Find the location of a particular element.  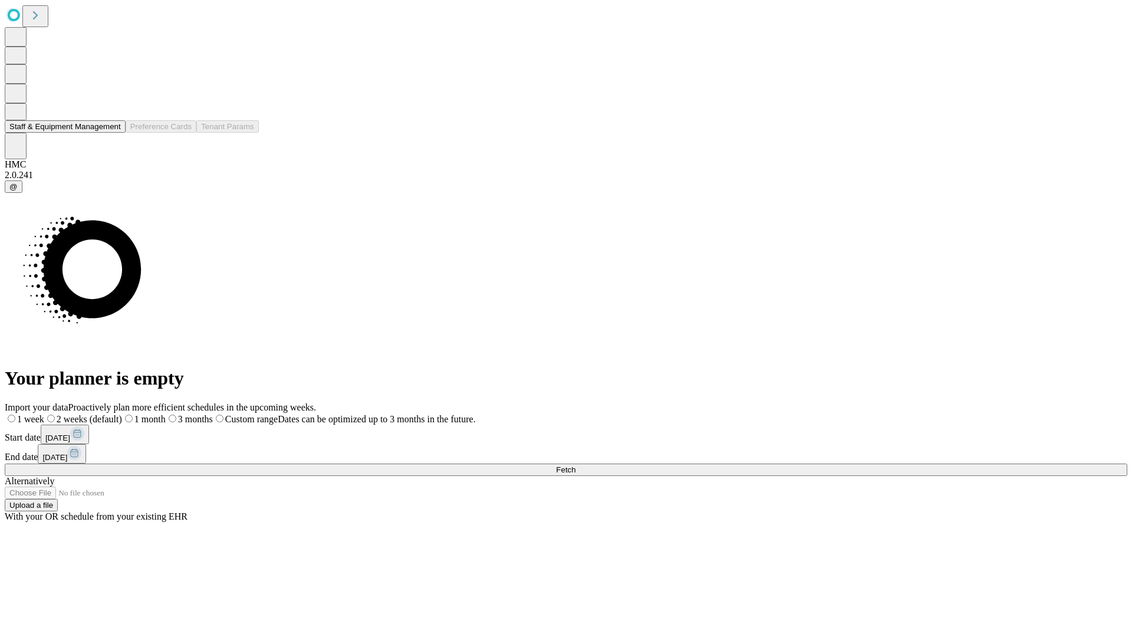

h1: Your planner is empty is located at coordinates (566, 378).